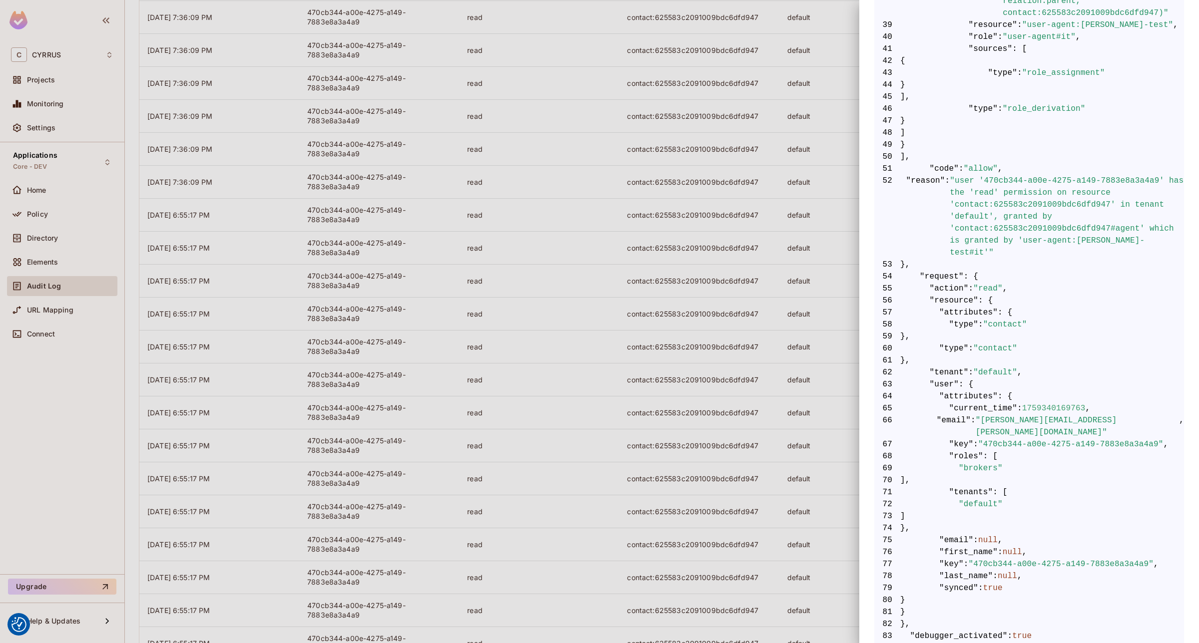  Describe the element at coordinates (887, 61) in the screenshot. I see `span: 42` at that location.